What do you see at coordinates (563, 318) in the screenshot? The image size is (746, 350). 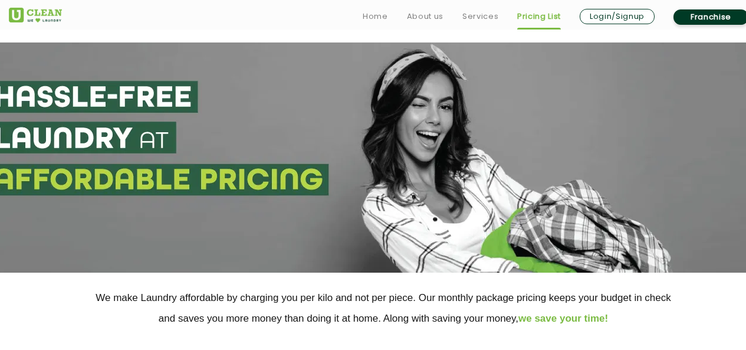 I see `span: we save your time!` at bounding box center [563, 318].